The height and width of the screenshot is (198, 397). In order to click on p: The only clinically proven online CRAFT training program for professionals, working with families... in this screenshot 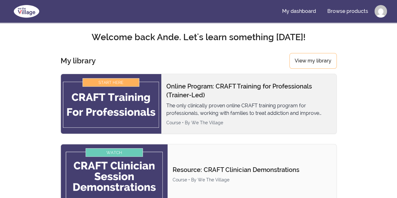, I will do `click(249, 110)`.